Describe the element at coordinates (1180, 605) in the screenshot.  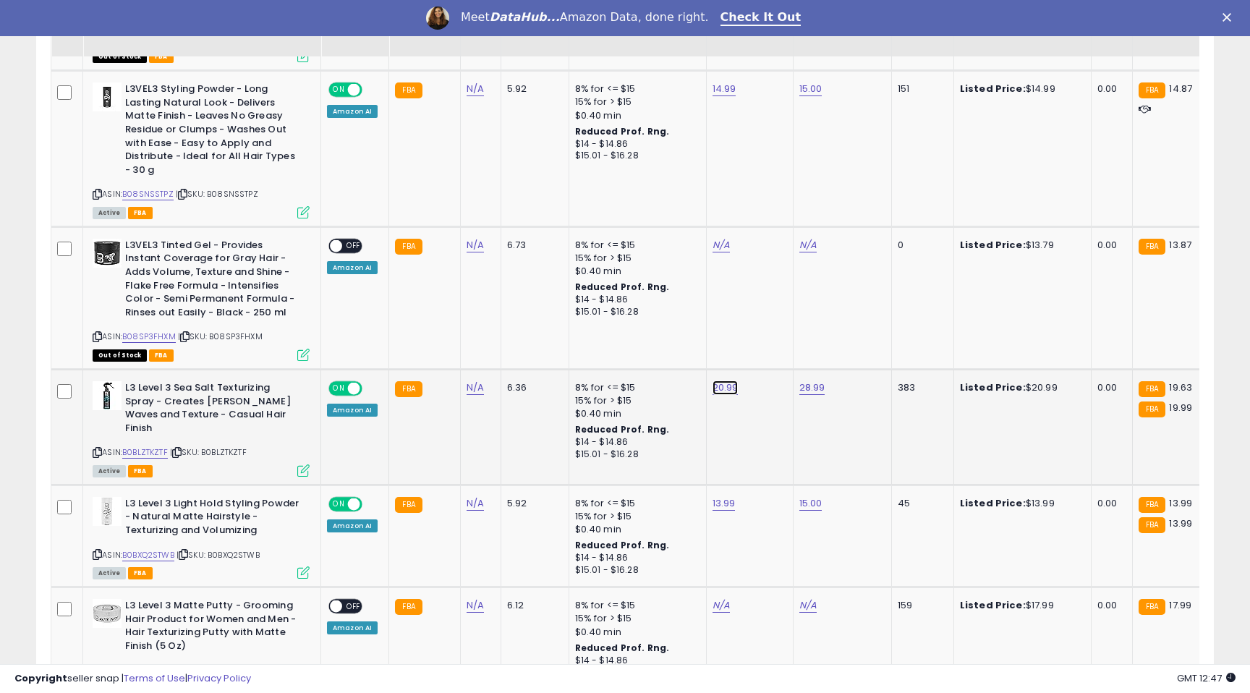
I see `span: 17.99` at that location.